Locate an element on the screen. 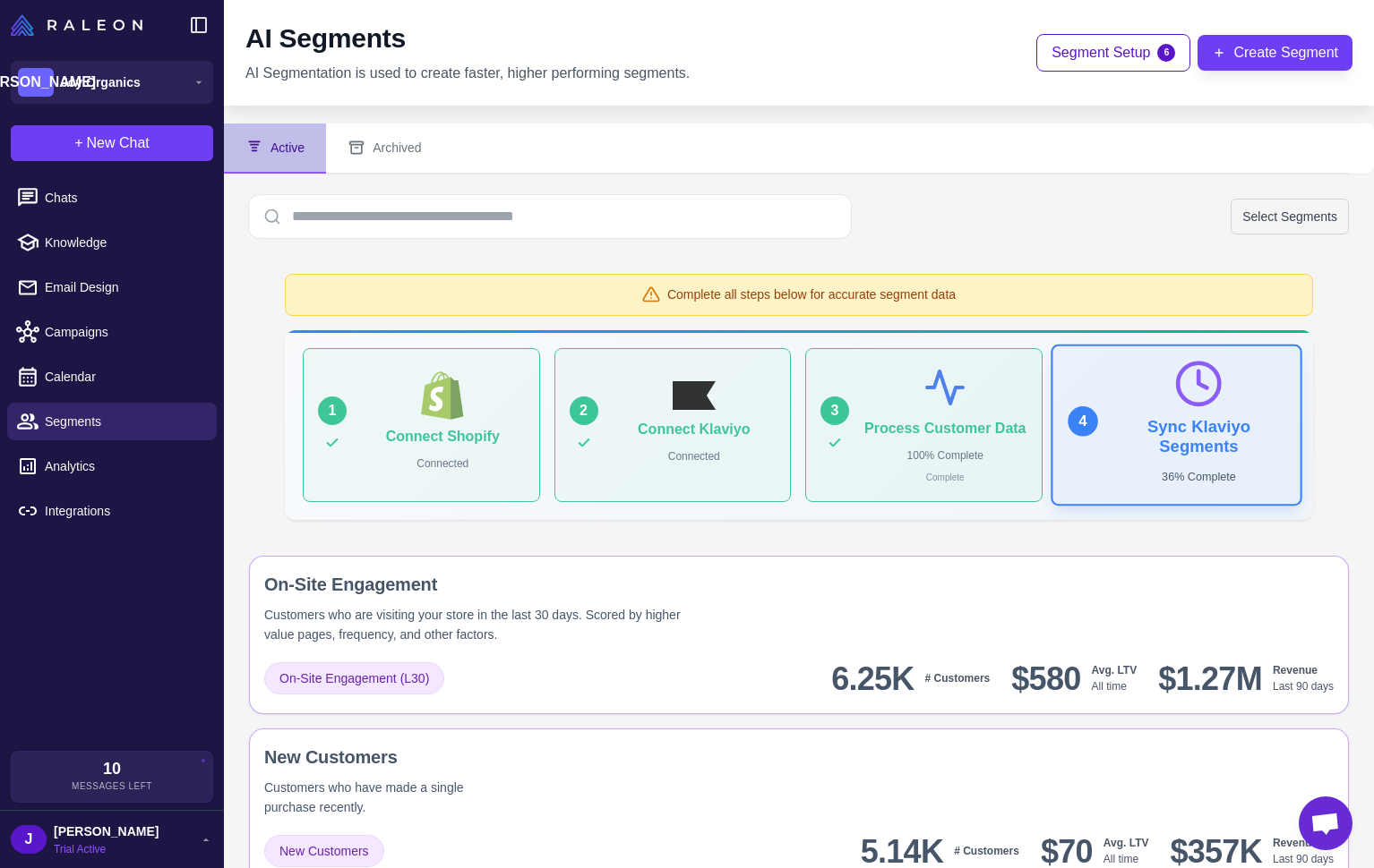 The image size is (1374, 868). div: $580 is located at coordinates (1045, 679).